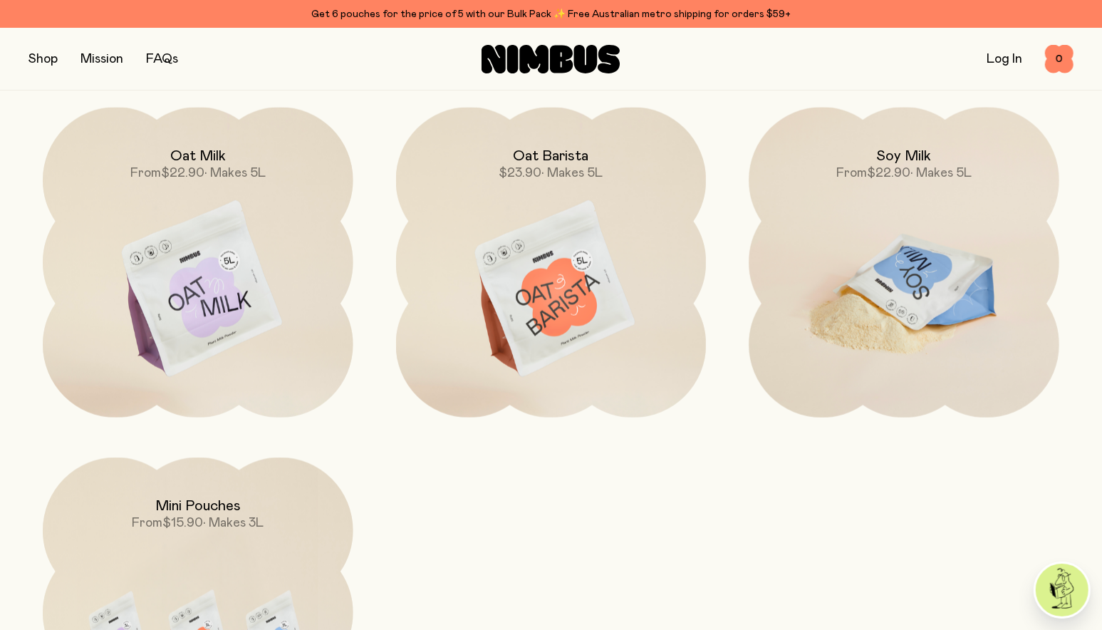 The width and height of the screenshot is (1102, 630). I want to click on span: $15.90, so click(182, 523).